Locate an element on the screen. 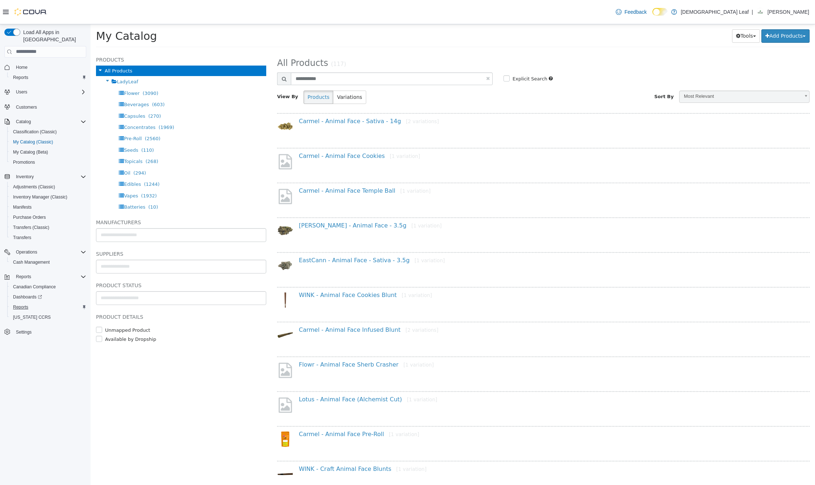  button: Users is located at coordinates (45, 92).